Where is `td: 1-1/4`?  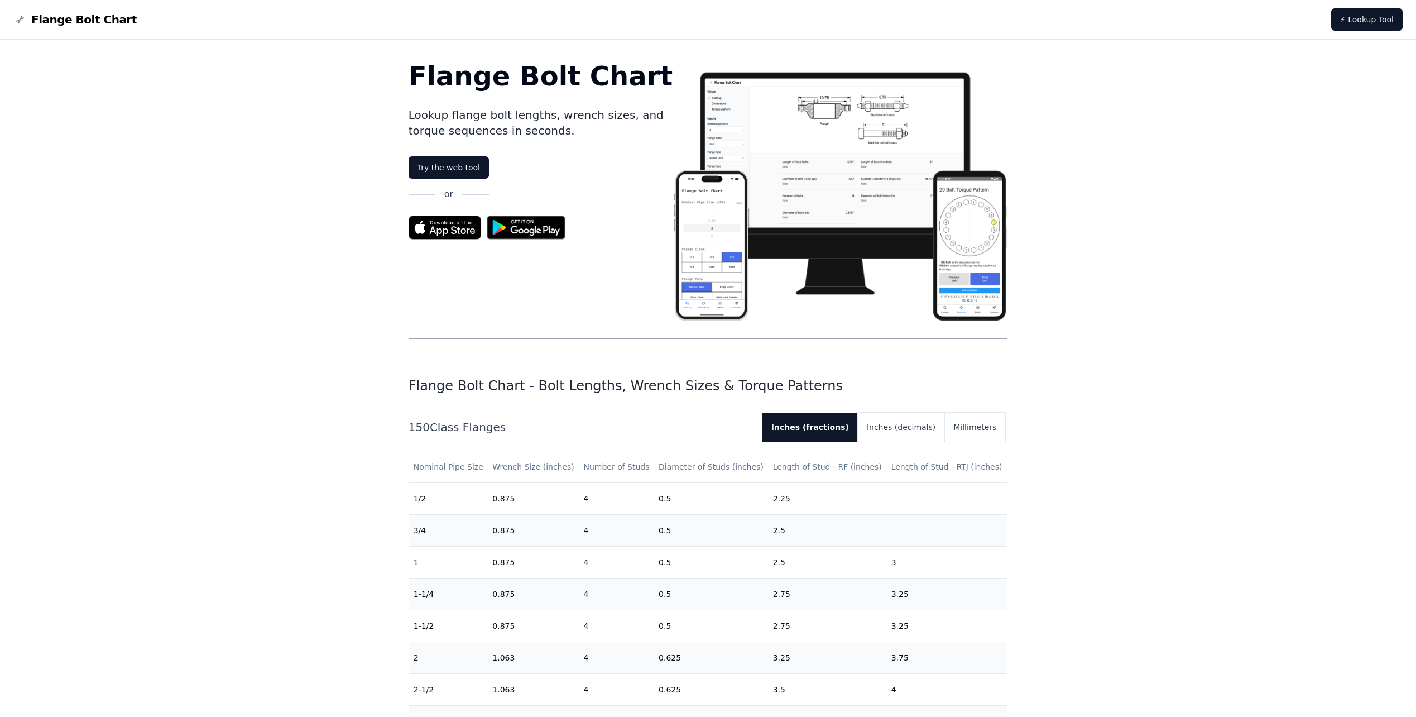 td: 1-1/4 is located at coordinates (449, 594).